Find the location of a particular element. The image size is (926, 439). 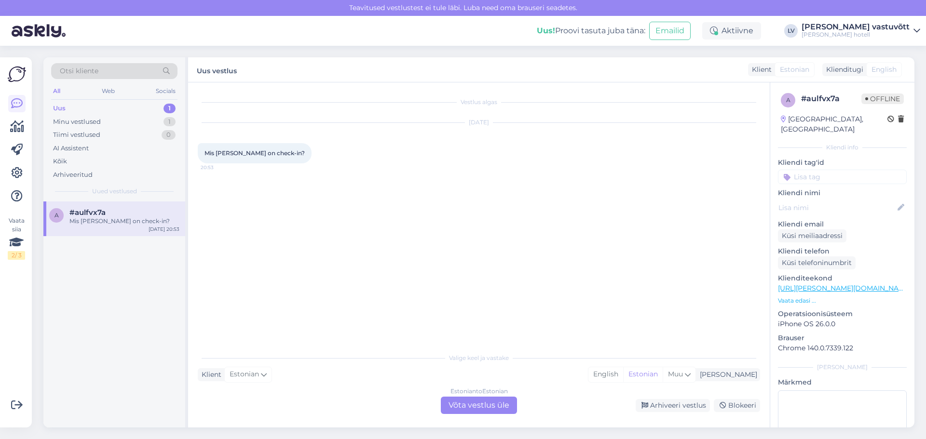

p: Vaata edasi ... is located at coordinates (842, 301).